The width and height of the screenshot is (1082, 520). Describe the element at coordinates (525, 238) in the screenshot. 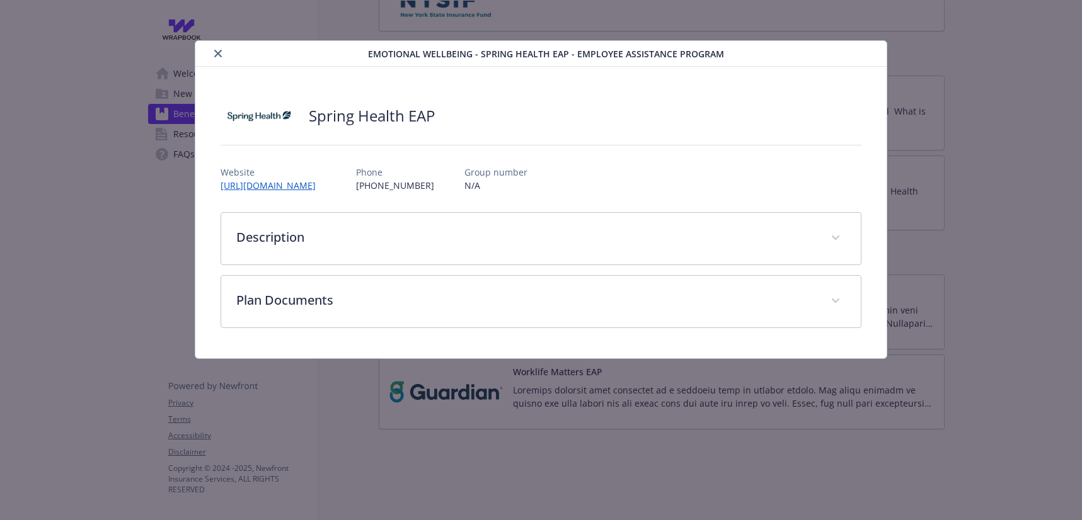

I see `p: Description` at that location.